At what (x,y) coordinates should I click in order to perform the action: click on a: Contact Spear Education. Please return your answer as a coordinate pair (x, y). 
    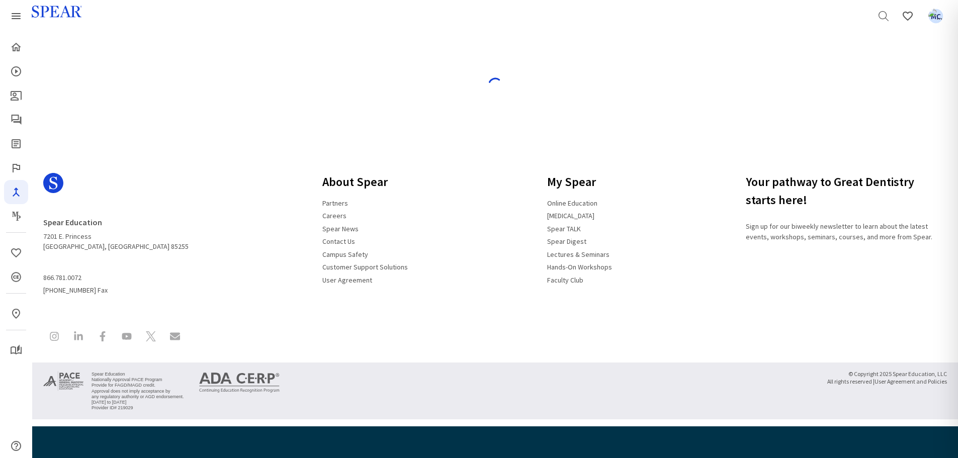
    Looking at the image, I should click on (175, 337).